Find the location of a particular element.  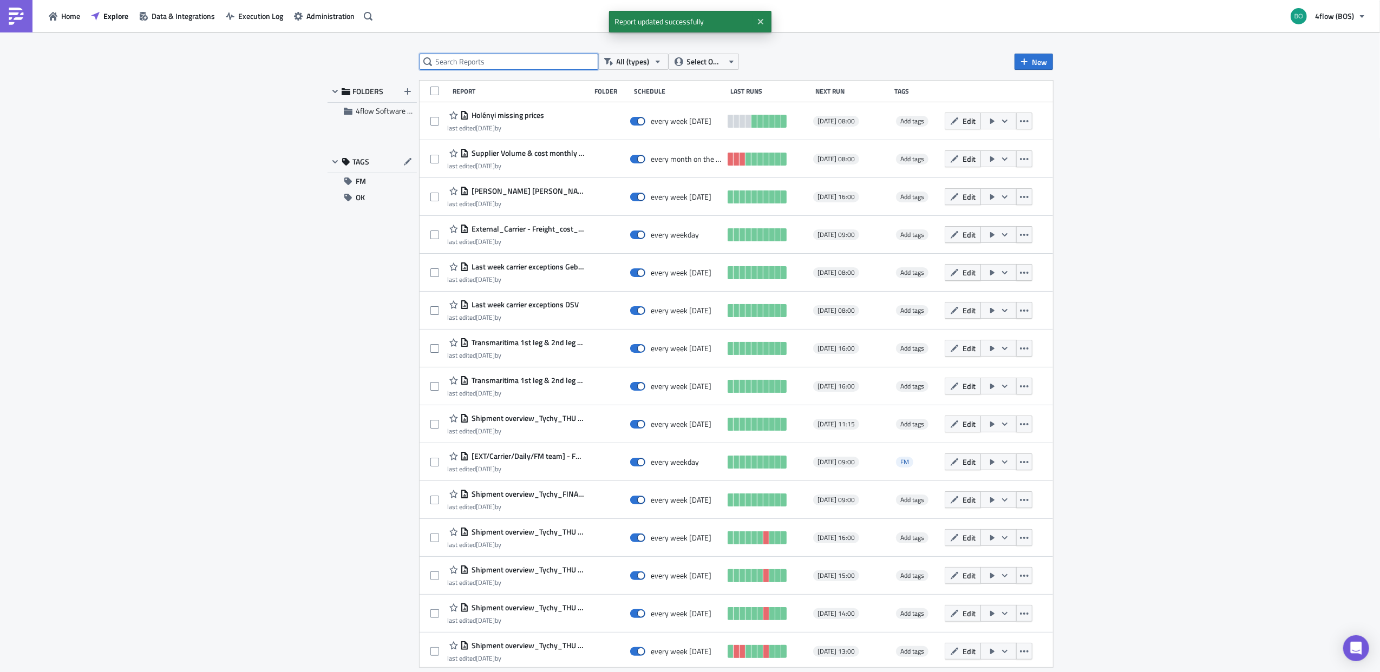

button: Close is located at coordinates (760, 22).